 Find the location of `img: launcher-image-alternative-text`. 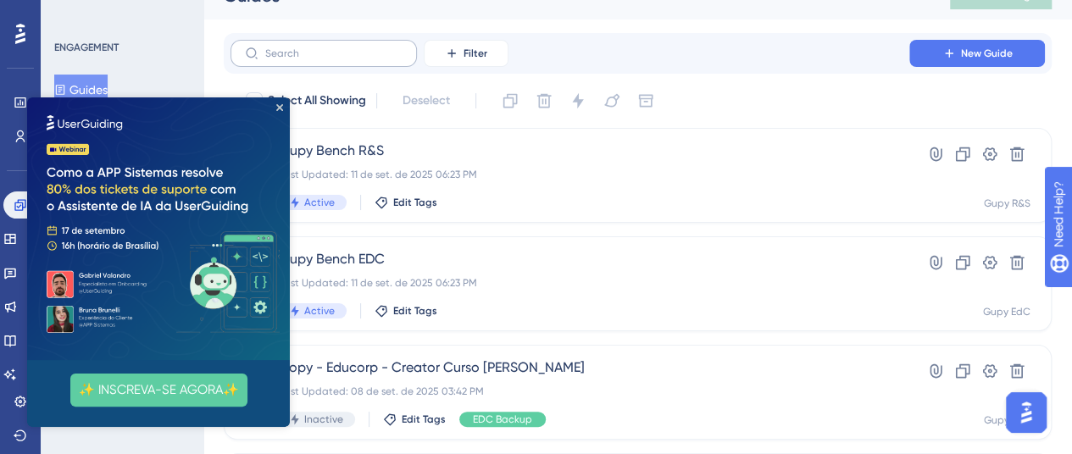

img: launcher-image-alternative-text is located at coordinates (25, 25).